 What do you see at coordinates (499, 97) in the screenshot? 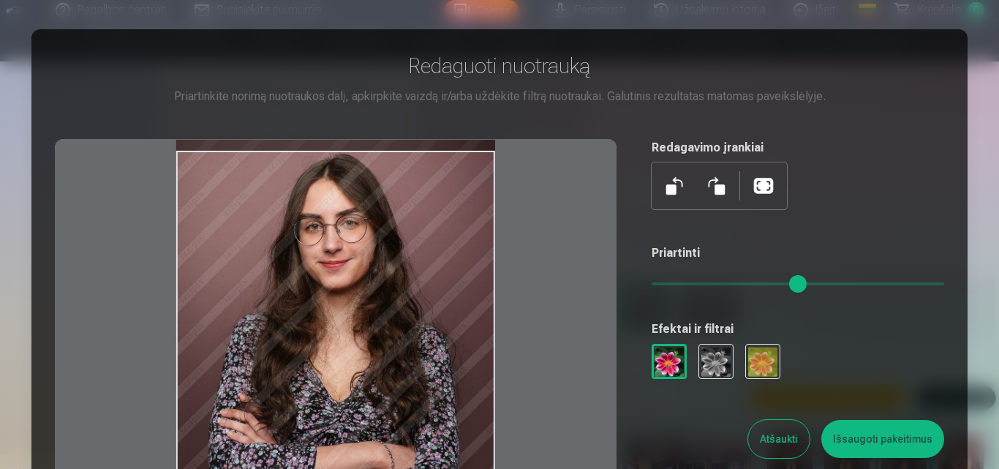
I see `div: Priartinkite norimą nuotraukos dalį, apkirpkite vaizdą ir/arba uždėkite filtrą nuotraukai. Galuti...` at bounding box center [499, 97].